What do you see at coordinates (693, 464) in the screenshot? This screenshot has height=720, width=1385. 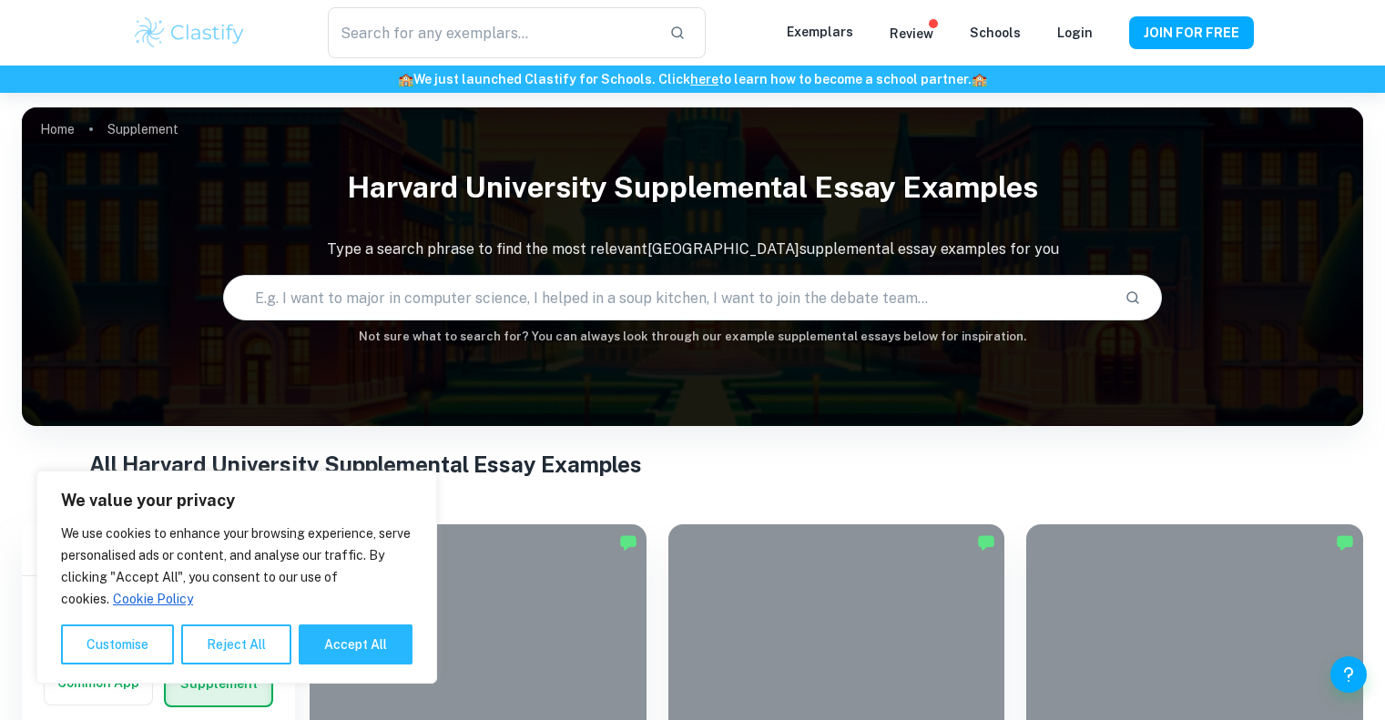 I see `h1: All Harvard University Supplemental Essay Examples` at bounding box center [693, 464].